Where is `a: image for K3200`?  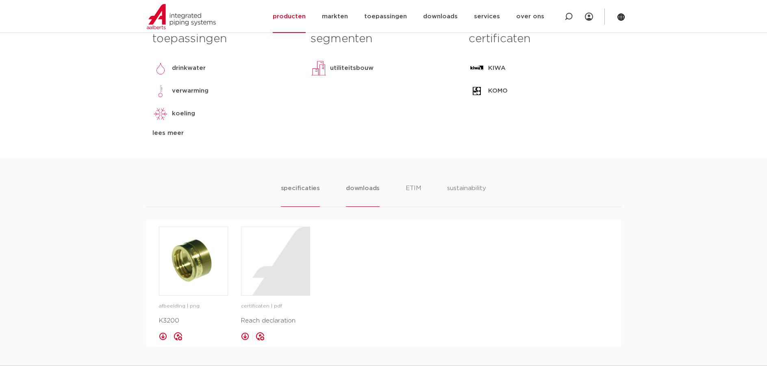
a: image for K3200 is located at coordinates (193, 261).